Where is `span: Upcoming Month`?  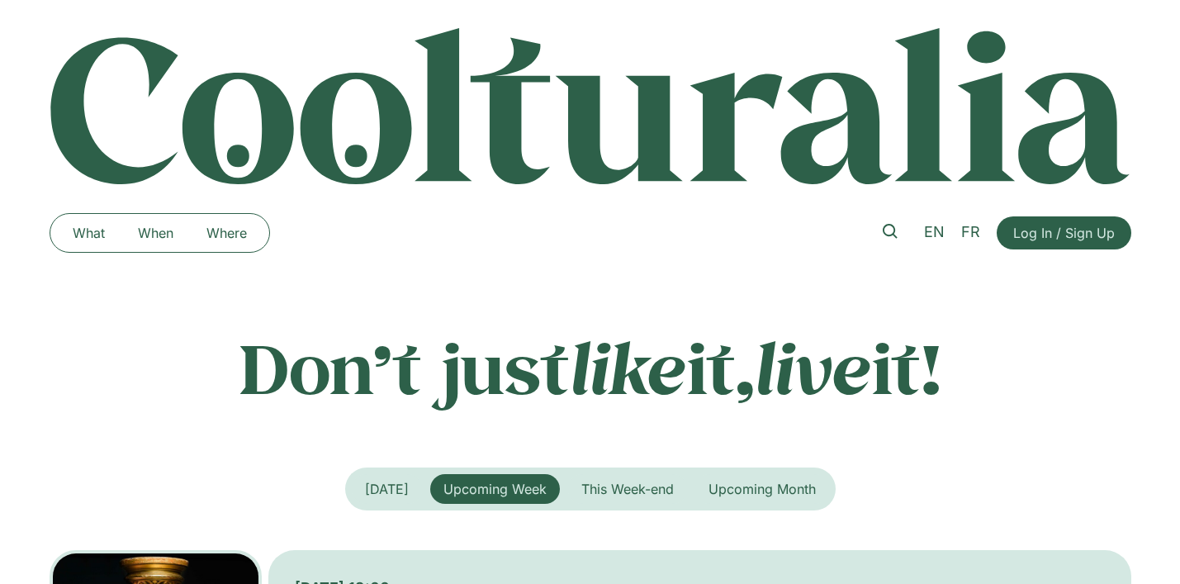
span: Upcoming Month is located at coordinates (762, 489).